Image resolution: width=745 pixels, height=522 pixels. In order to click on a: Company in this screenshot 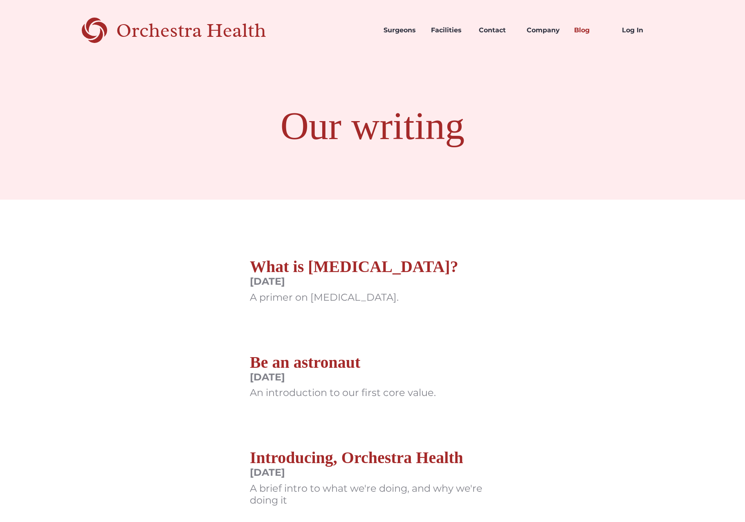, I will do `click(544, 30)`.